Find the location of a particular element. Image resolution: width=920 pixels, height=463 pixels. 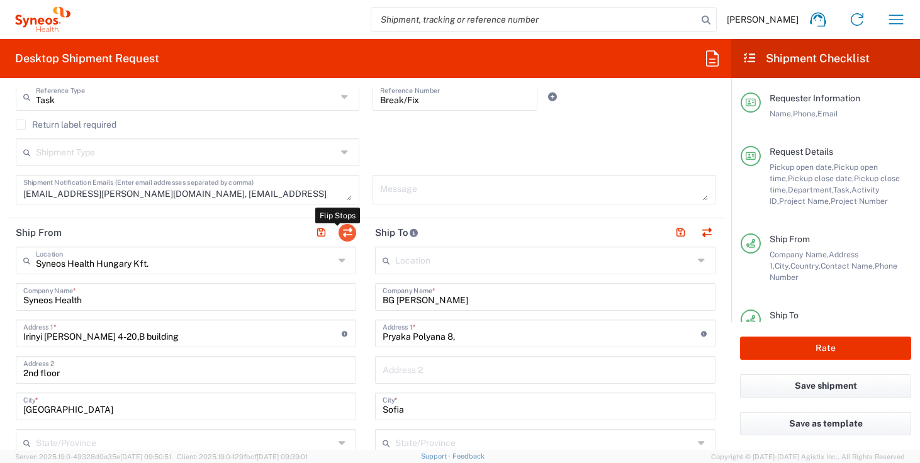

a: Support is located at coordinates (437, 456).